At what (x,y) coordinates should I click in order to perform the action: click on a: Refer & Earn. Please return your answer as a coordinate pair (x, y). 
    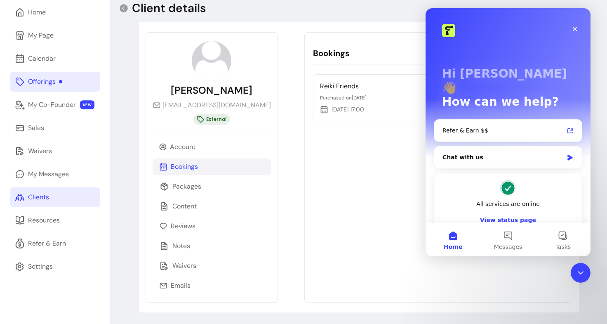
    Looking at the image, I should click on (55, 243).